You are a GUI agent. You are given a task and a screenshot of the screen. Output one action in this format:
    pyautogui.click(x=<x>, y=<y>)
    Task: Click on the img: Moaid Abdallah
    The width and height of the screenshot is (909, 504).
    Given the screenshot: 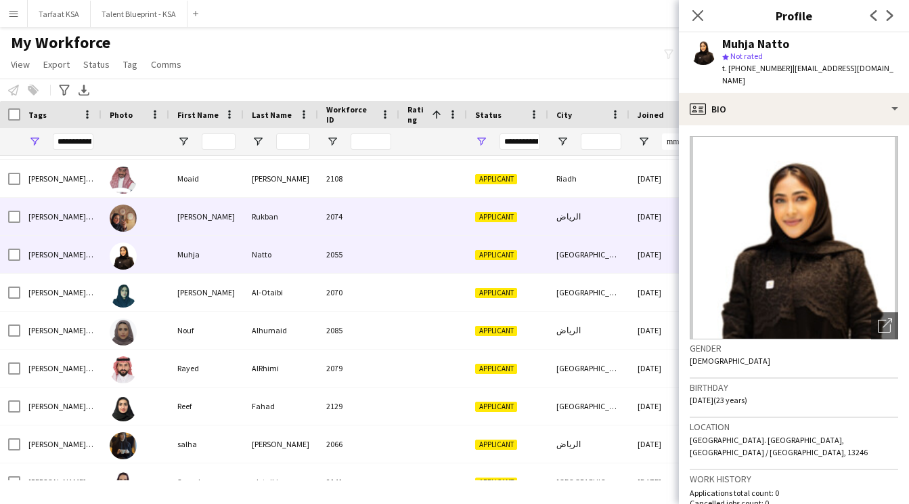 What is the action you would take?
    pyautogui.click(x=123, y=180)
    